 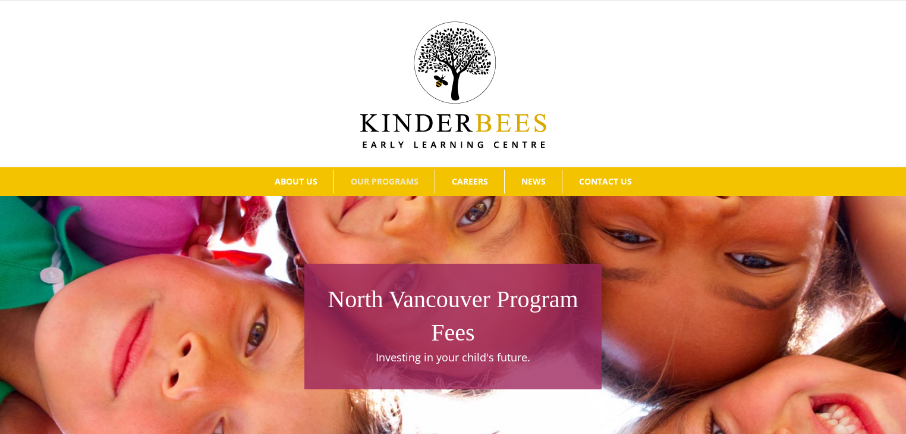 What do you see at coordinates (470, 181) in the screenshot?
I see `span: CAREERS` at bounding box center [470, 181].